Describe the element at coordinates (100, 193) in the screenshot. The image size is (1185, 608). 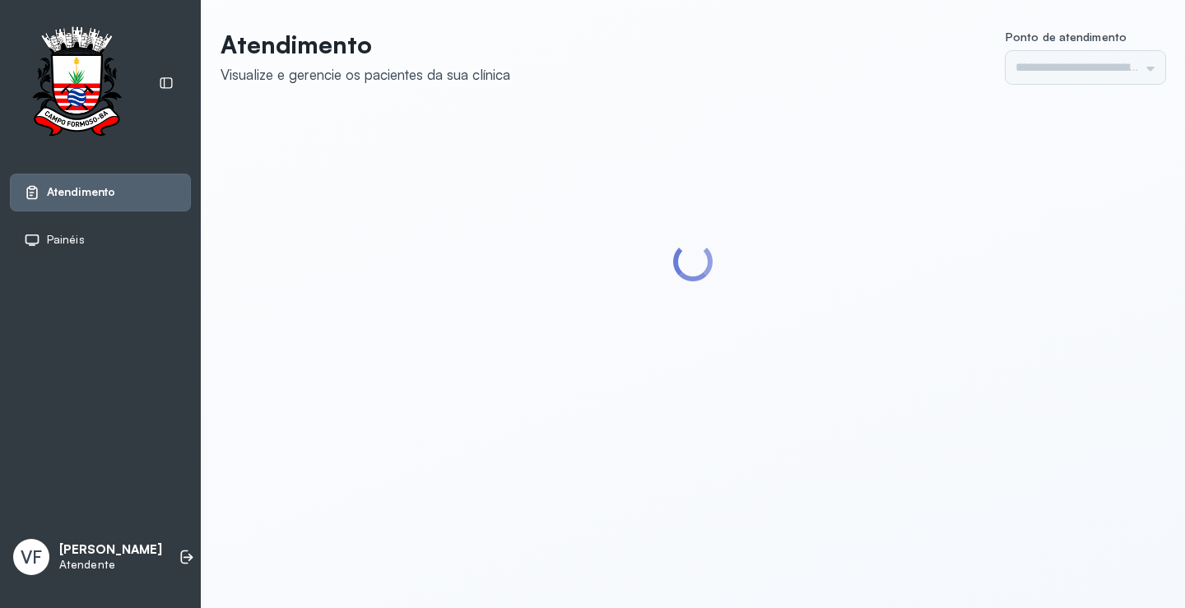
I see `a: Atendimento` at that location.